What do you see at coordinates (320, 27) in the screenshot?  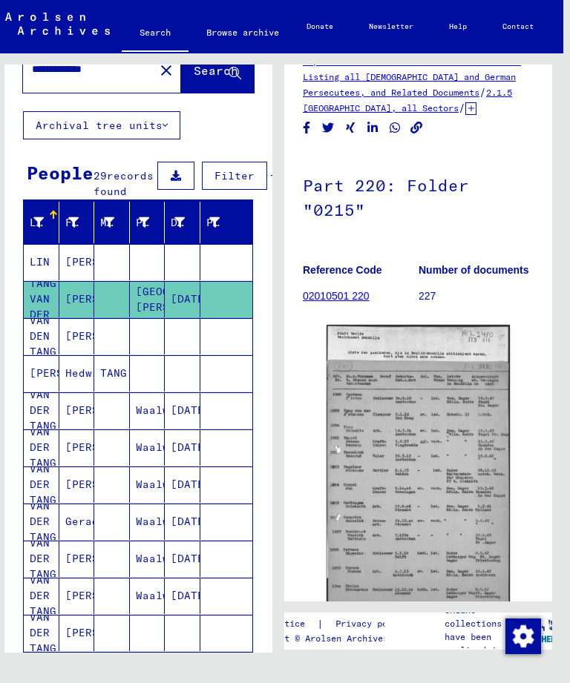 I see `a: Donate` at bounding box center [320, 27].